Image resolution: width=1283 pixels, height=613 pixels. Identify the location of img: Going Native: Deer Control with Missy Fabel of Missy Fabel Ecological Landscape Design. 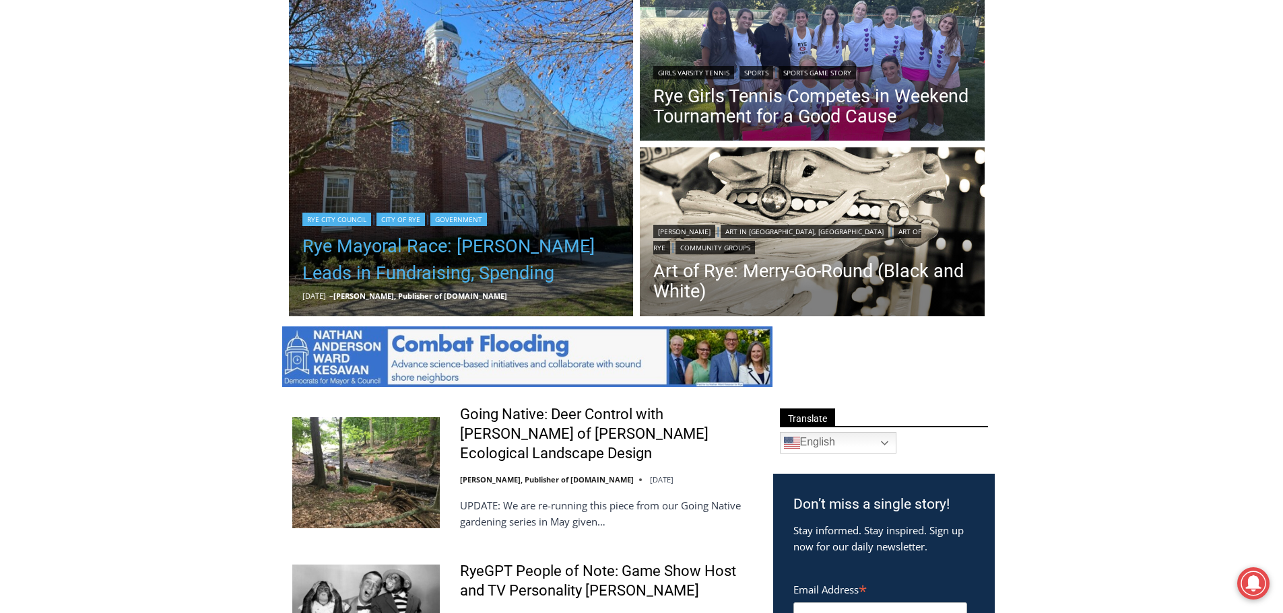
(366, 473).